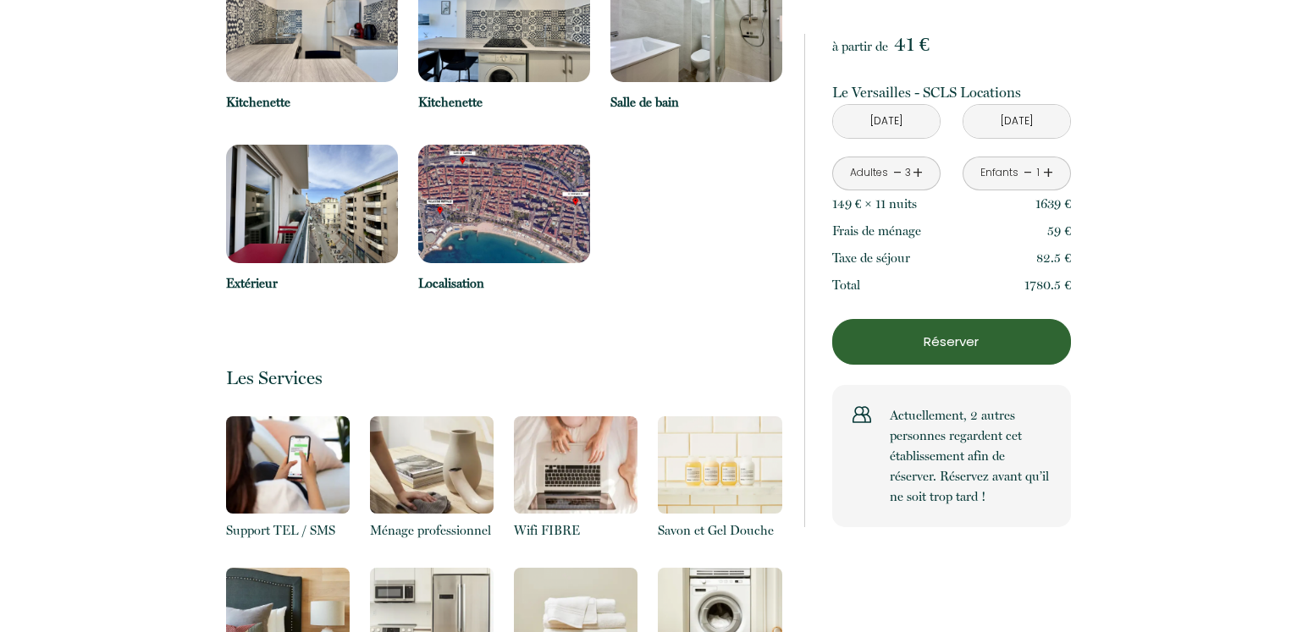 Image resolution: width=1297 pixels, height=632 pixels. I want to click on p: 1780.5 €, so click(1047, 285).